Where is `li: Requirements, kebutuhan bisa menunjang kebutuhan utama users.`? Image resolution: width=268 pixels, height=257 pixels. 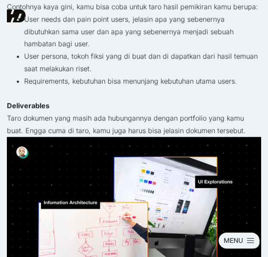
li: Requirements, kebutuhan bisa menunjang kebutuhan utama users. is located at coordinates (142, 81).